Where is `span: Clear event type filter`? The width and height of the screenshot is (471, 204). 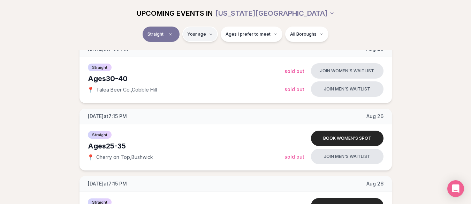 span: Clear event type filter is located at coordinates (171, 34).